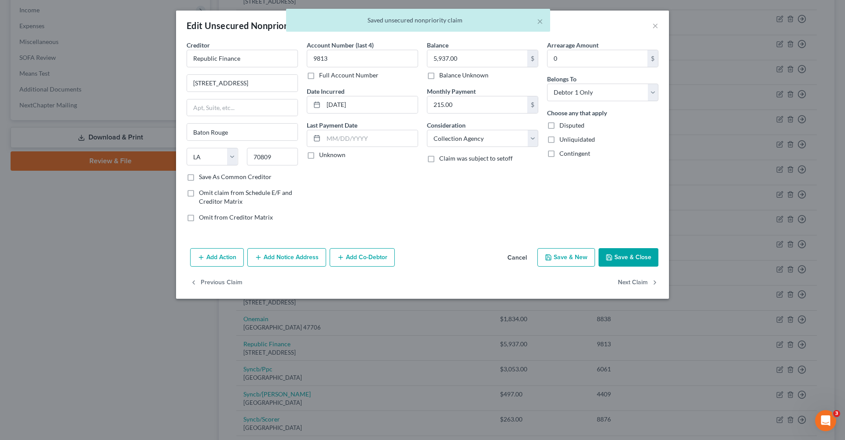 The width and height of the screenshot is (845, 440). Describe the element at coordinates (242, 132) in the screenshot. I see `input: Enter city...` at that location.